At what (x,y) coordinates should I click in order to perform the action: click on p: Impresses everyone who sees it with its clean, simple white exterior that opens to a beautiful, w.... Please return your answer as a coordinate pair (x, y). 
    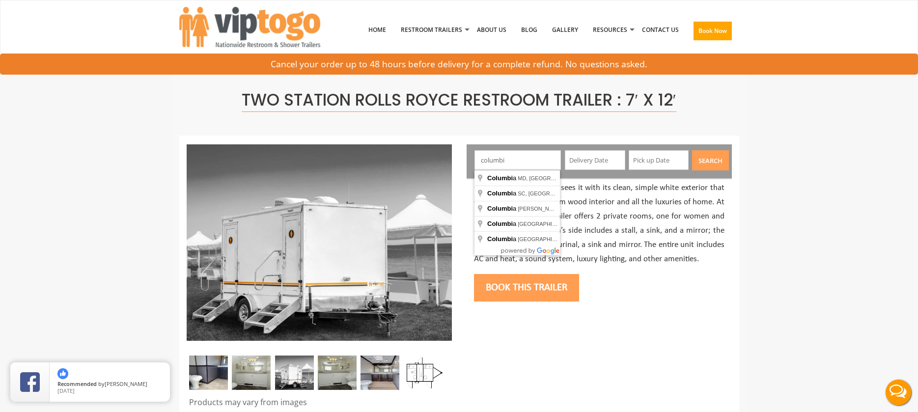
    Looking at the image, I should click on (599, 223).